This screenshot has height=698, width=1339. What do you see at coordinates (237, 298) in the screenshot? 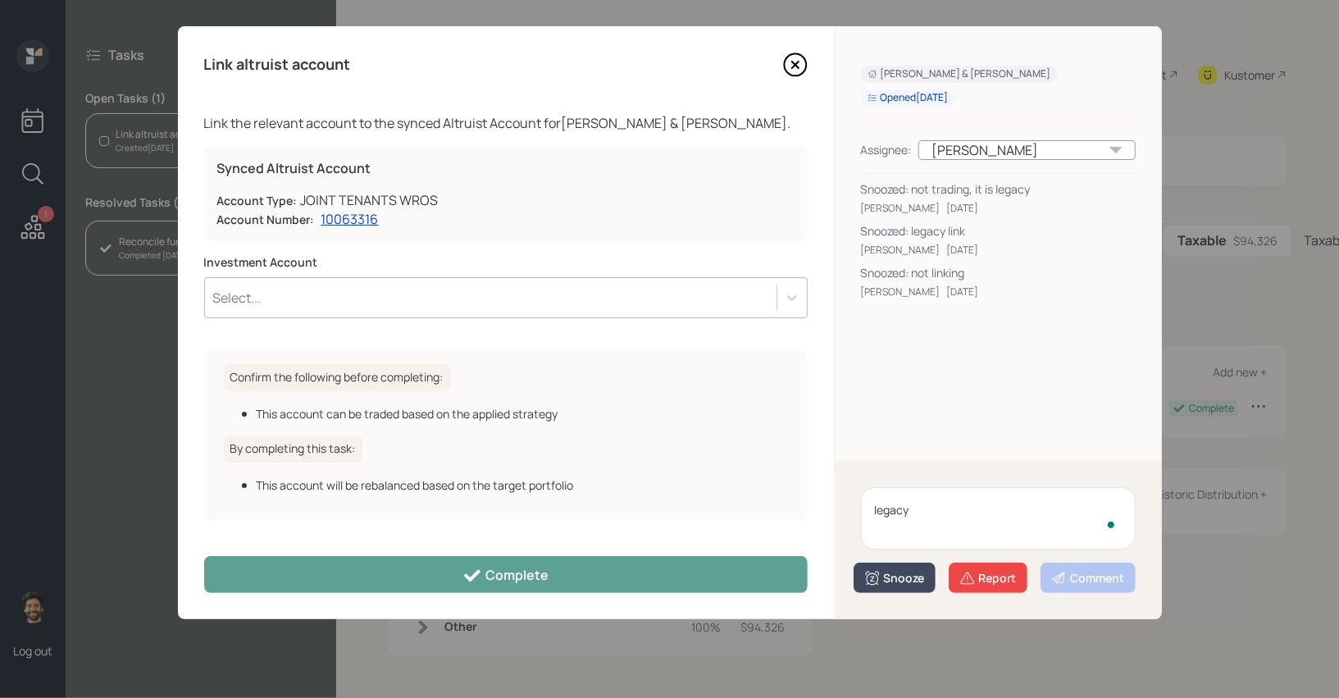
I see `div: Select...` at bounding box center [237, 298].